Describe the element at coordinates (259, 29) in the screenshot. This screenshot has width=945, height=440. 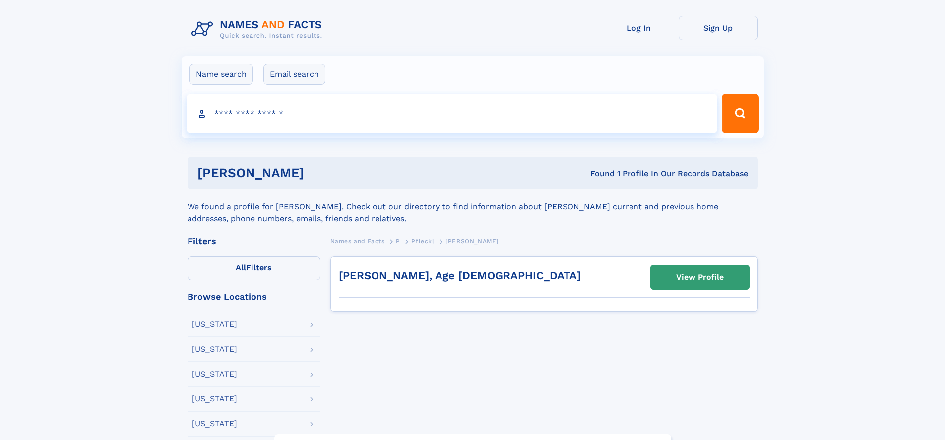
I see `img: Logo Names and Facts` at that location.